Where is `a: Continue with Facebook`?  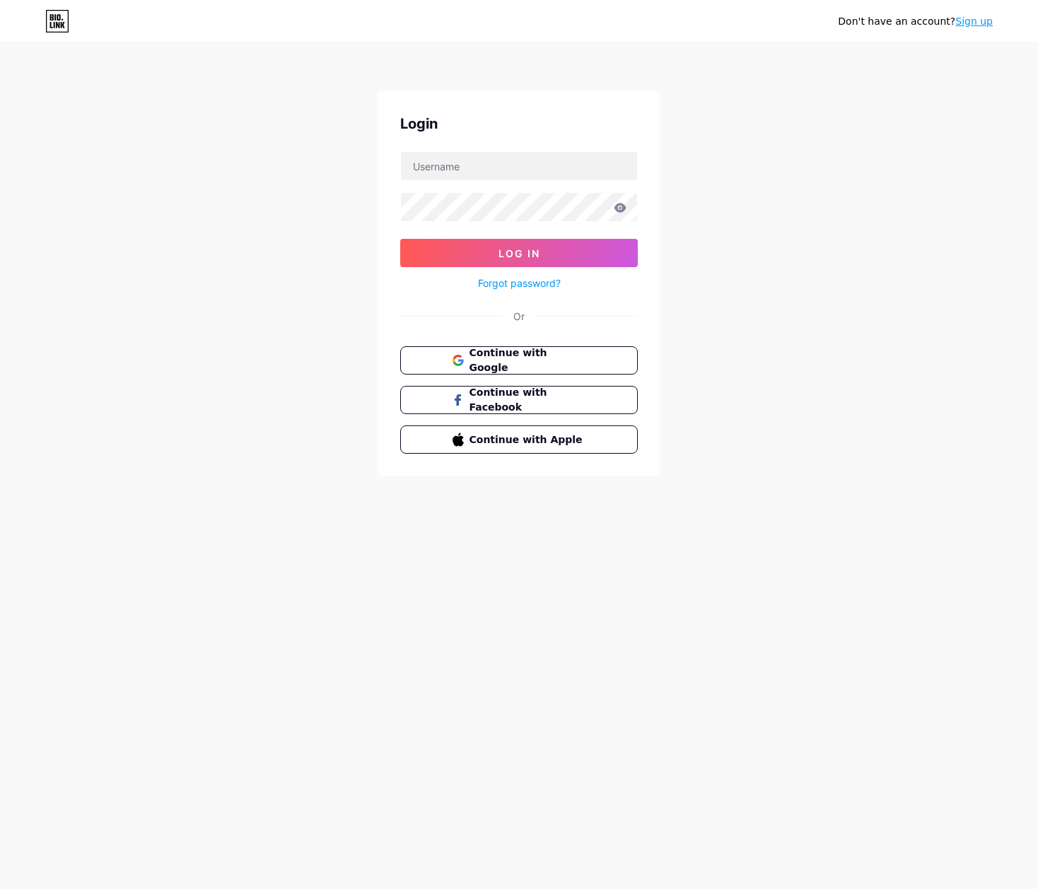
a: Continue with Facebook is located at coordinates (519, 400).